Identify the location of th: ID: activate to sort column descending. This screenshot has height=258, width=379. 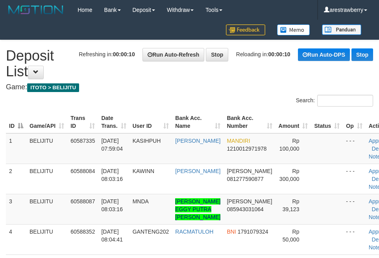
(16, 122).